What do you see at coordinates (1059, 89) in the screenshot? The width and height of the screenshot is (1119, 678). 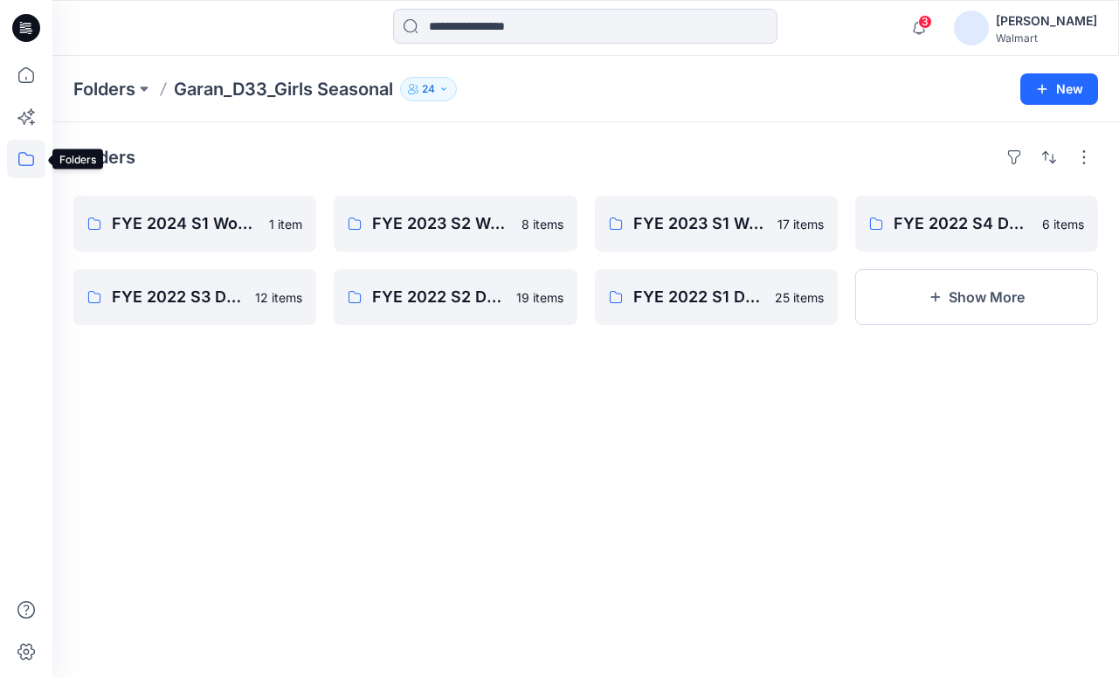 I see `button: New` at bounding box center [1059, 89].